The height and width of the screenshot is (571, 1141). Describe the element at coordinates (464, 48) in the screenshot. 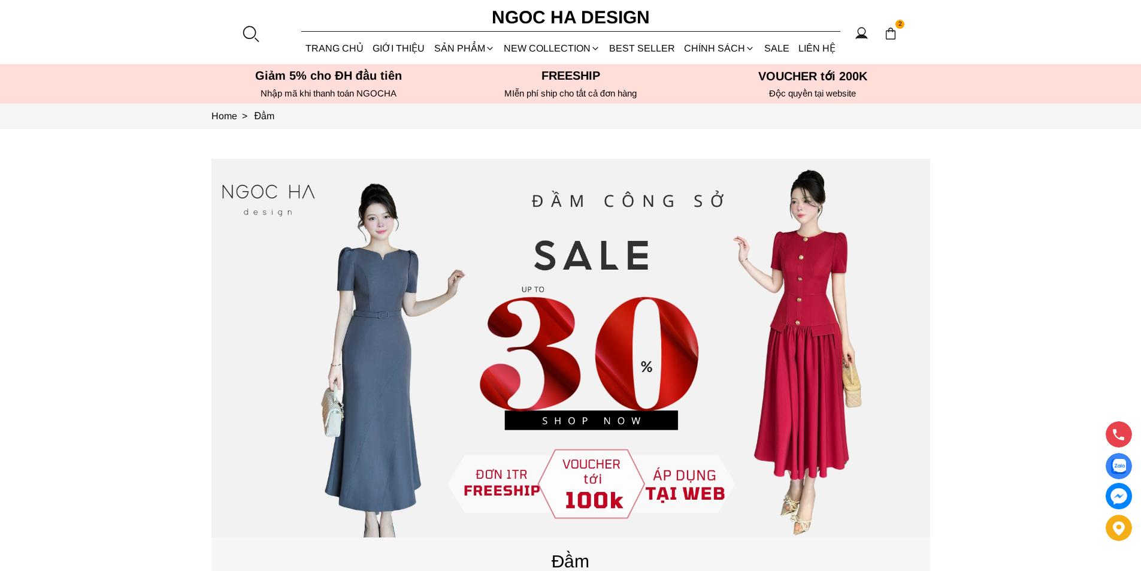

I see `div: SẢN PHẨM` at that location.